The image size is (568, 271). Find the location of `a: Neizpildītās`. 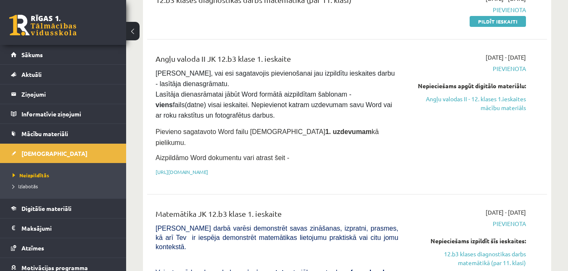

a: Neizpildītās is located at coordinates (65, 175).